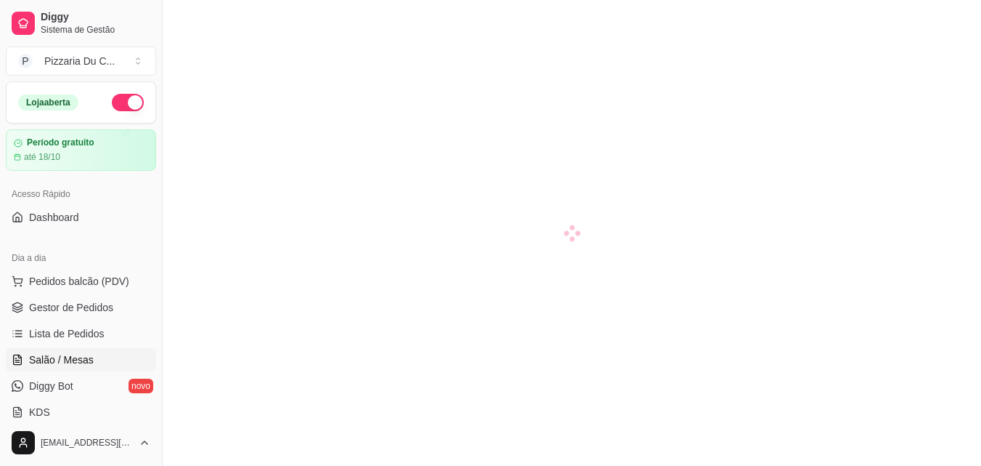 The width and height of the screenshot is (981, 466). What do you see at coordinates (81, 386) in the screenshot?
I see `a: Diggy Botnovo` at bounding box center [81, 386].